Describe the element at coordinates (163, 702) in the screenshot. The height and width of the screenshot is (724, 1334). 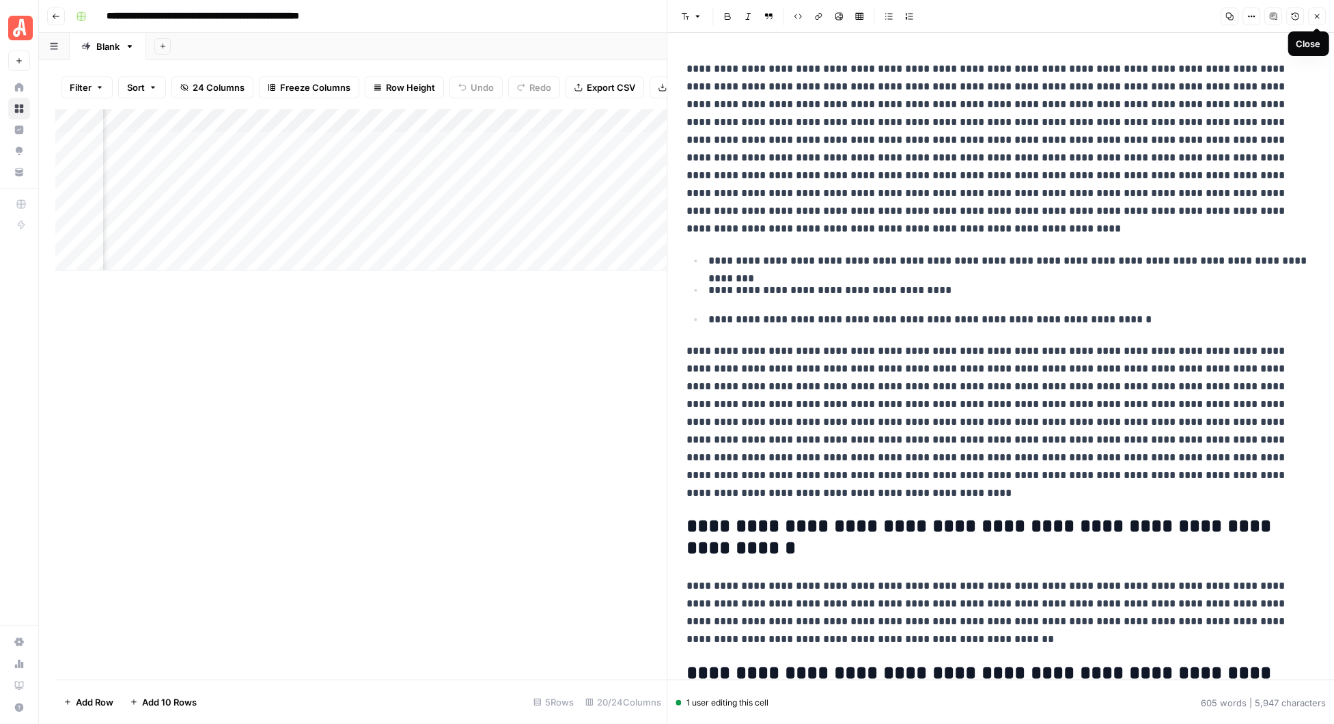
I see `button: Add 10 Rows` at that location.